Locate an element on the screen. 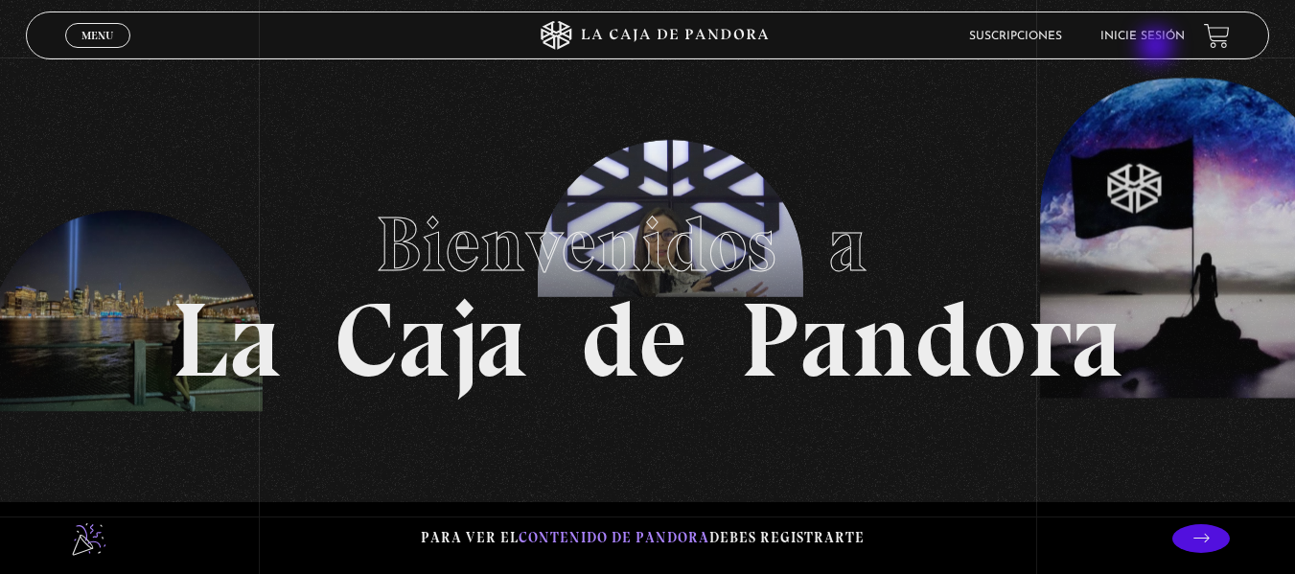 This screenshot has height=574, width=1295. p: Para ver el debes registrarte is located at coordinates (642, 538).